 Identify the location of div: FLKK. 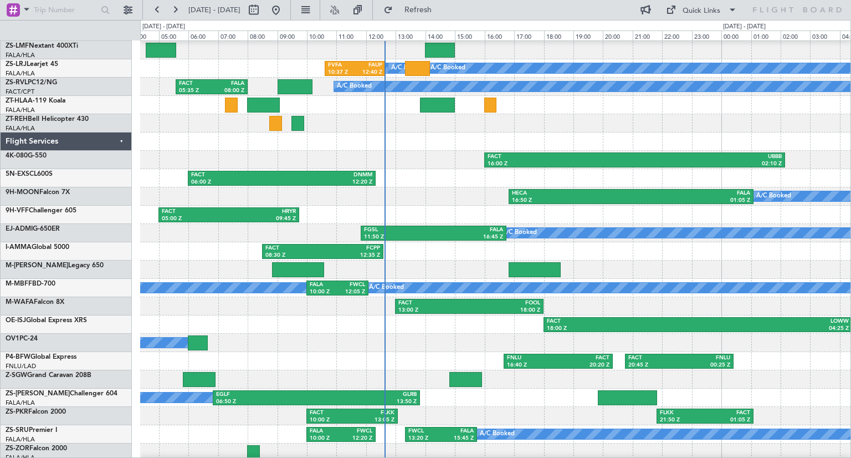
(682, 413).